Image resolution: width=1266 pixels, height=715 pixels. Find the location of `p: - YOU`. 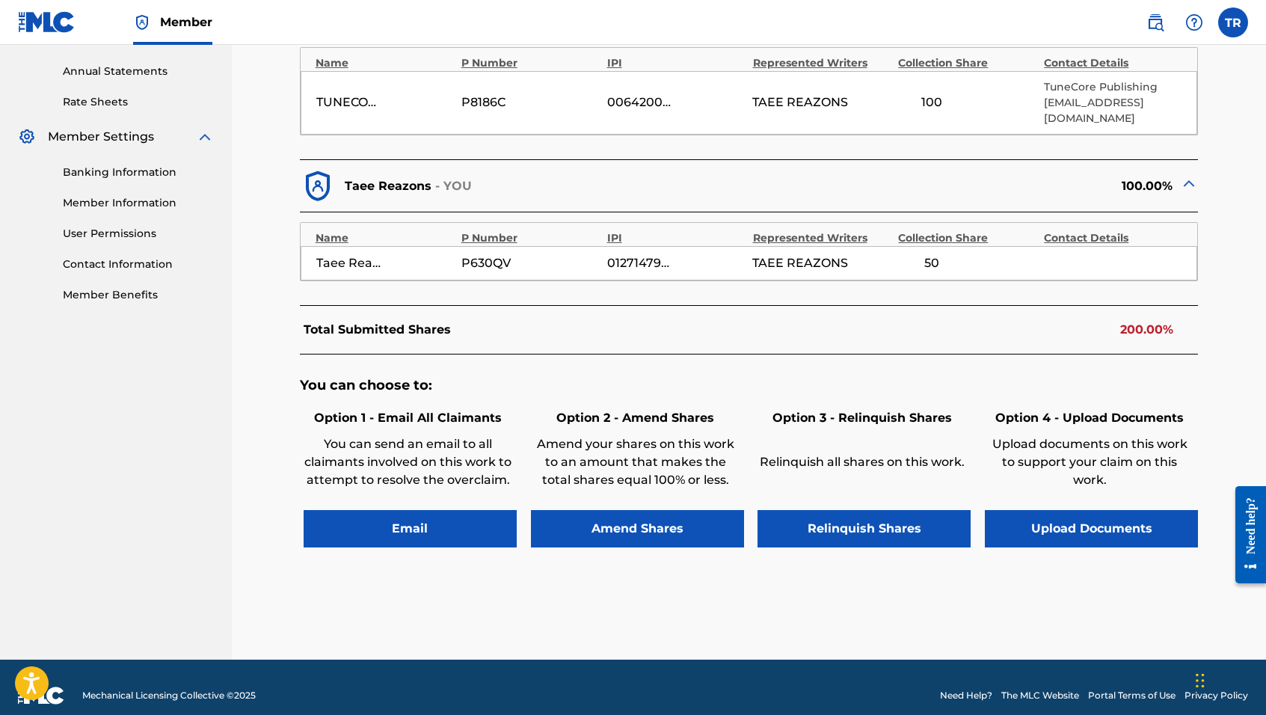

p: - YOU is located at coordinates (454, 186).